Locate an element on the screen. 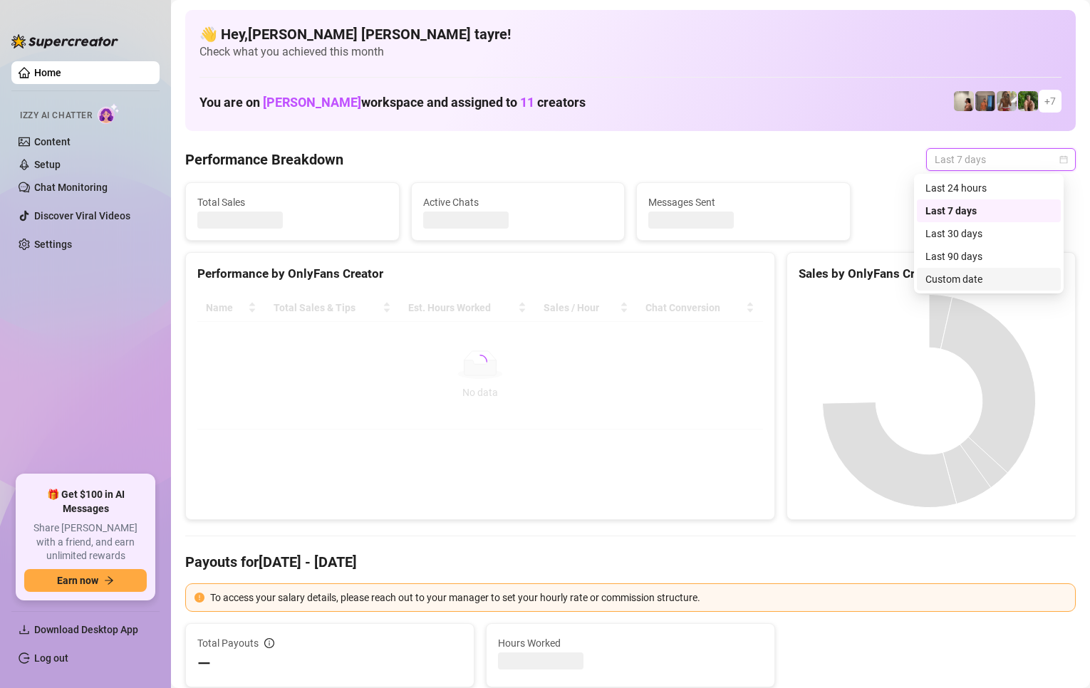 This screenshot has width=1090, height=688. h1: You are on workspace and assigned to creators is located at coordinates (393, 103).